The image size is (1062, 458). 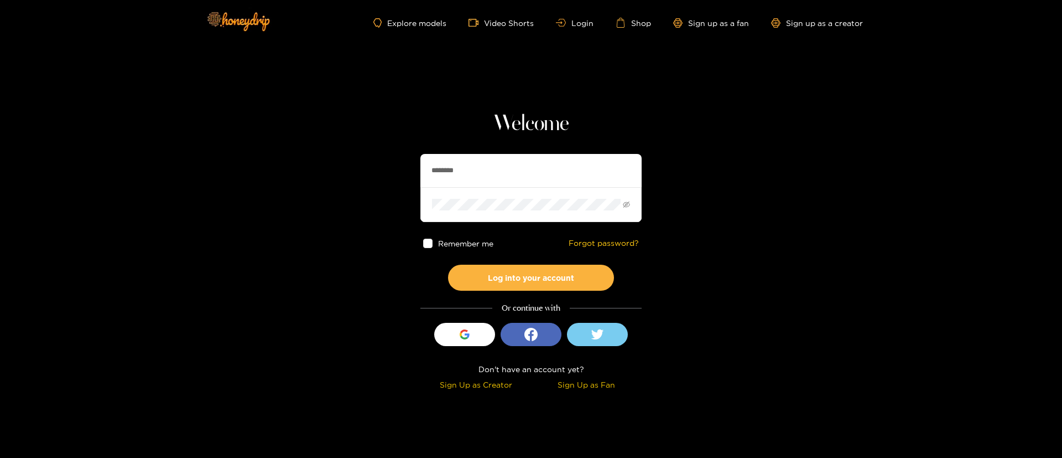 What do you see at coordinates (501, 23) in the screenshot?
I see `a: Video Shorts` at bounding box center [501, 23].